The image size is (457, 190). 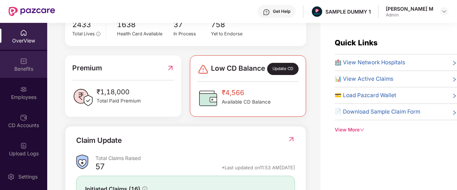 What do you see at coordinates (24, 61) in the screenshot?
I see `img: svg+xml;base64,PHN2ZyBpZD0iQmVuZWZpdHMiIHhtbG5zPSJodHRwOi8vd3d3LnczLm9yZy8yMDAwL3N2ZyIgd2lkdGg9Ij...` at bounding box center [24, 61].